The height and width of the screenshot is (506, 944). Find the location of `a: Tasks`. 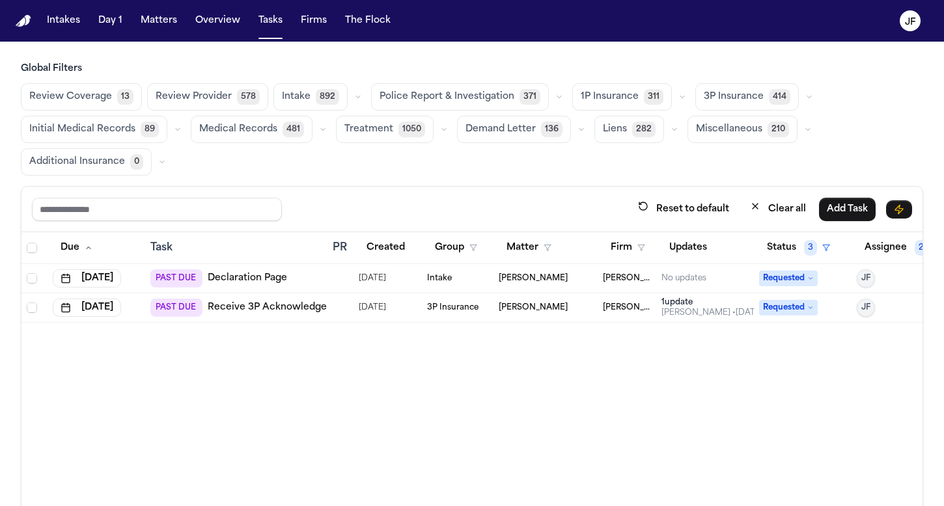

a: Tasks is located at coordinates (270, 21).